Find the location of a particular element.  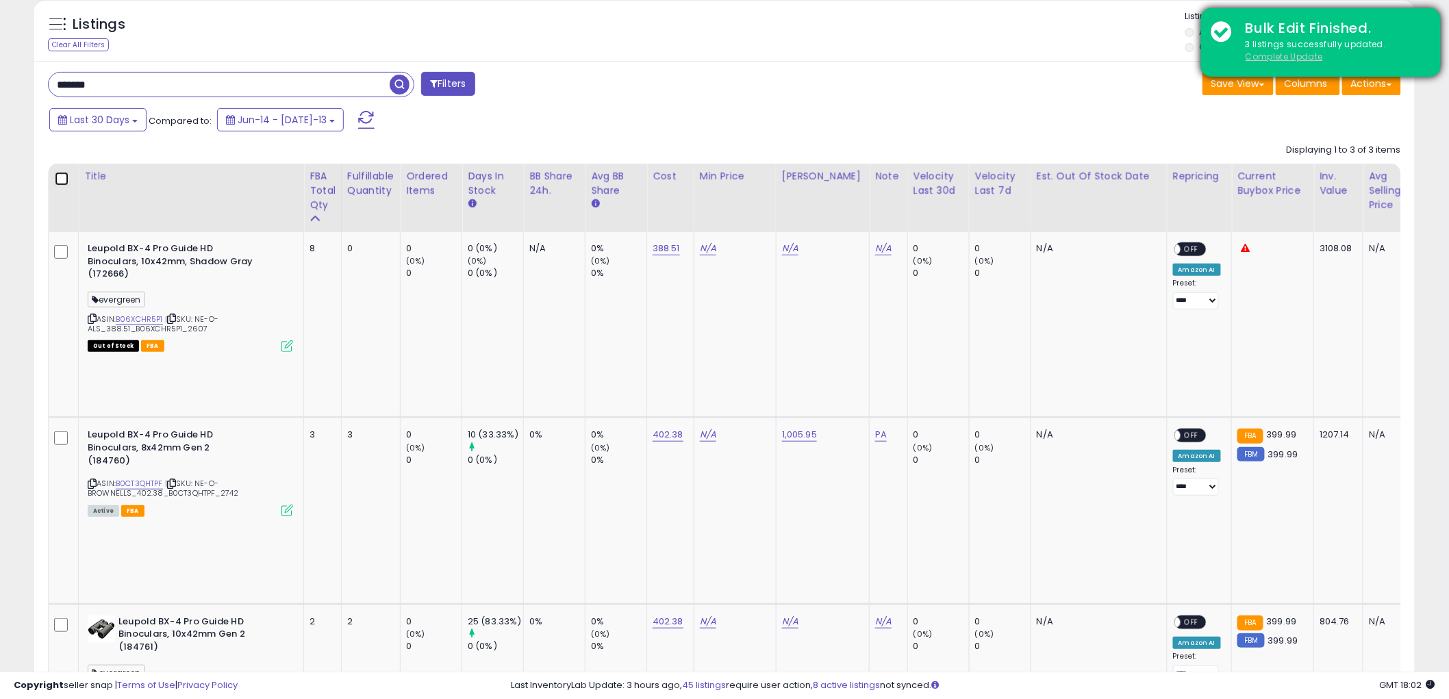

div: Inv. value is located at coordinates (1338, 184).